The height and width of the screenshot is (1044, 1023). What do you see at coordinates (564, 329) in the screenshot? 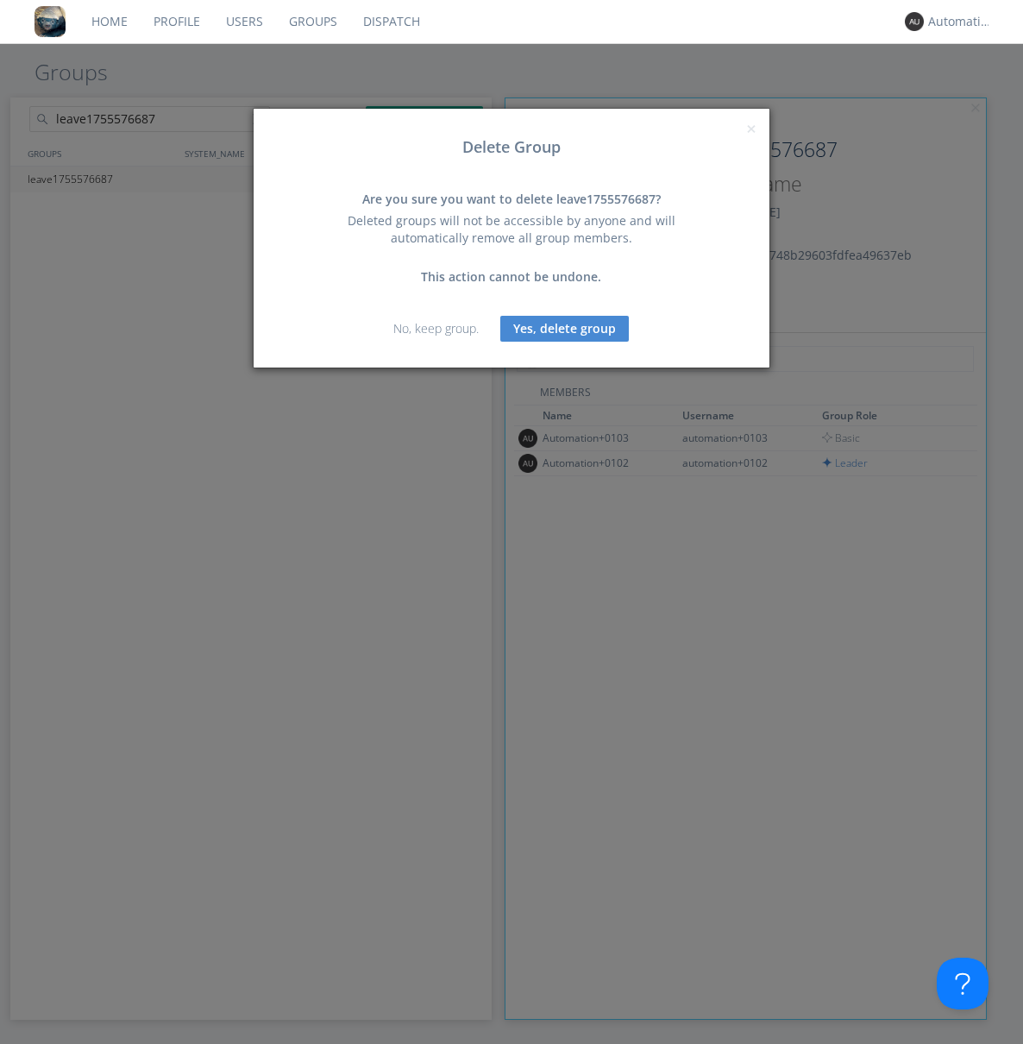
I see `button: Yes, delete group` at bounding box center [564, 329].